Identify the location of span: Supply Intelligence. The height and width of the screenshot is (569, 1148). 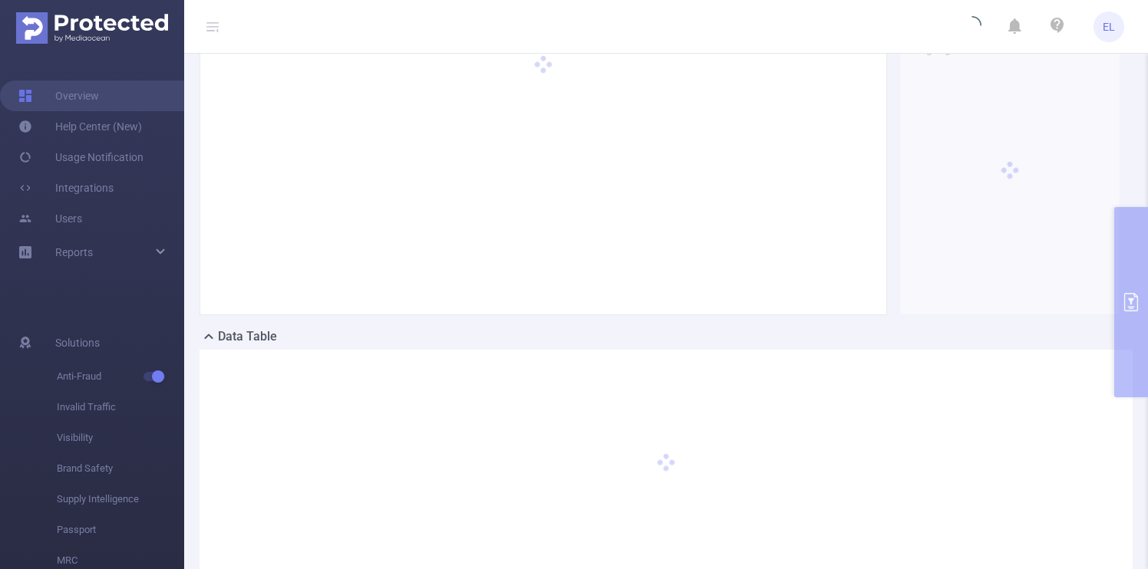
(120, 500).